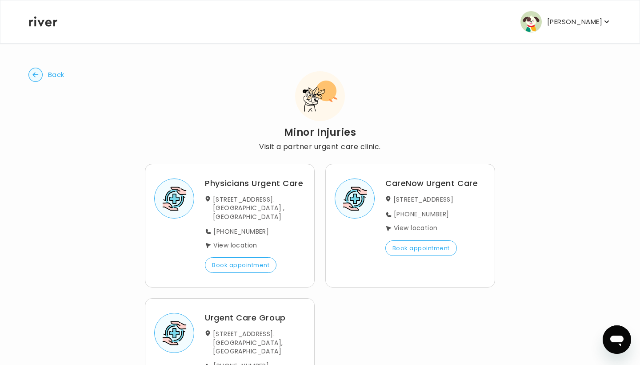 The image size is (640, 365). I want to click on h3: Urgent Care Group, so click(255, 318).